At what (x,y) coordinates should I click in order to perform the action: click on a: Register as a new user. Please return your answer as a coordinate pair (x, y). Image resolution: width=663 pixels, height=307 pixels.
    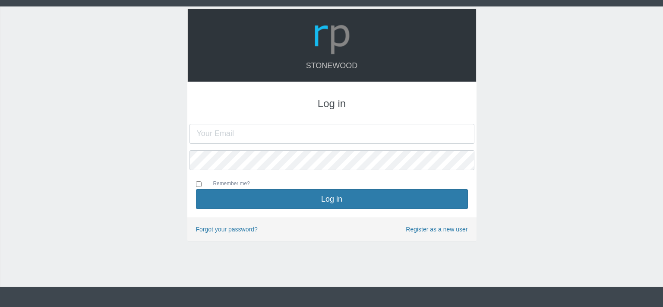
    Looking at the image, I should click on (436, 229).